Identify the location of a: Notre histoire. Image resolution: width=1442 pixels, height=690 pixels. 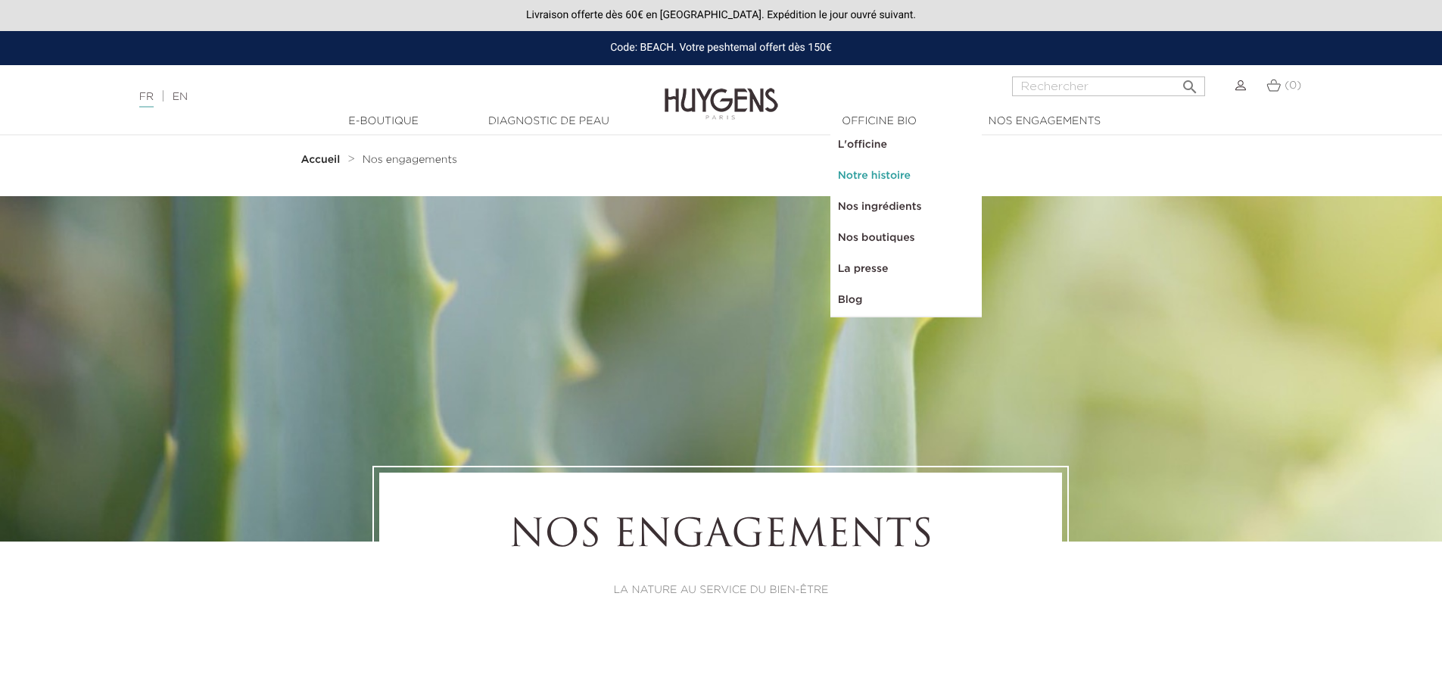
(906, 176).